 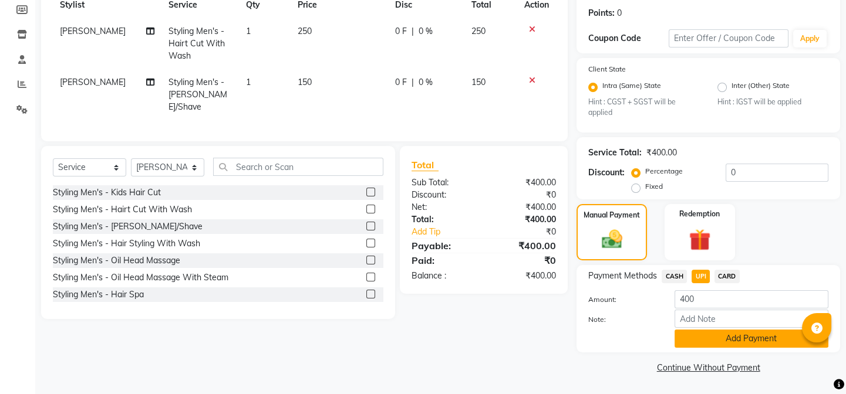 What do you see at coordinates (622, 300) in the screenshot?
I see `label: Amount:` at bounding box center [622, 300].